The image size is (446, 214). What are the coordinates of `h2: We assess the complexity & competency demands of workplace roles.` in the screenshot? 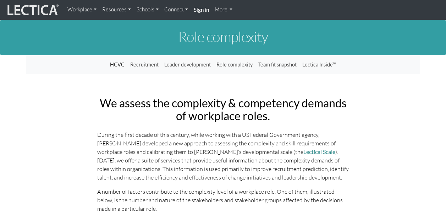 It's located at (223, 109).